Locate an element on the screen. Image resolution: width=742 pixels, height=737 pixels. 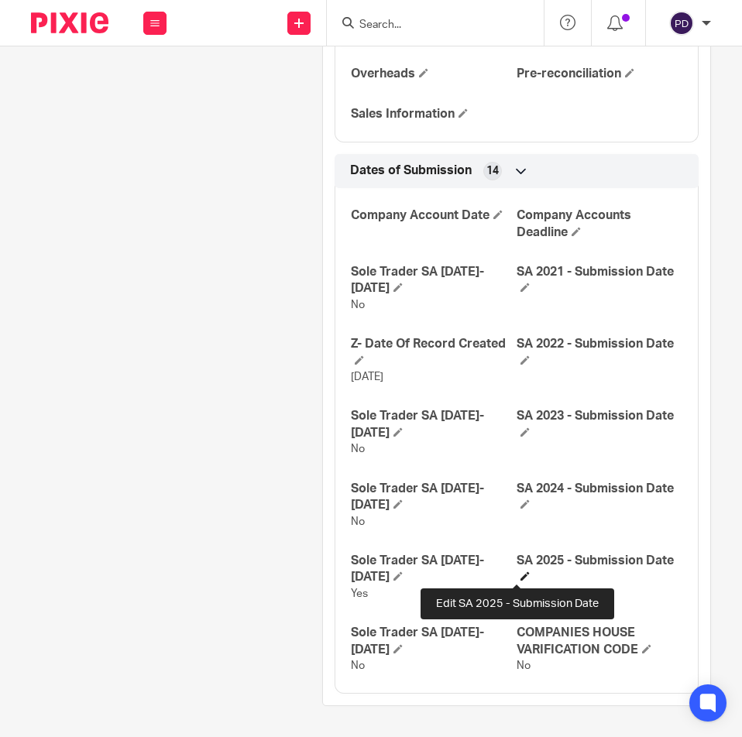
h4: SA 2025 - Submission Date is located at coordinates (599, 569).